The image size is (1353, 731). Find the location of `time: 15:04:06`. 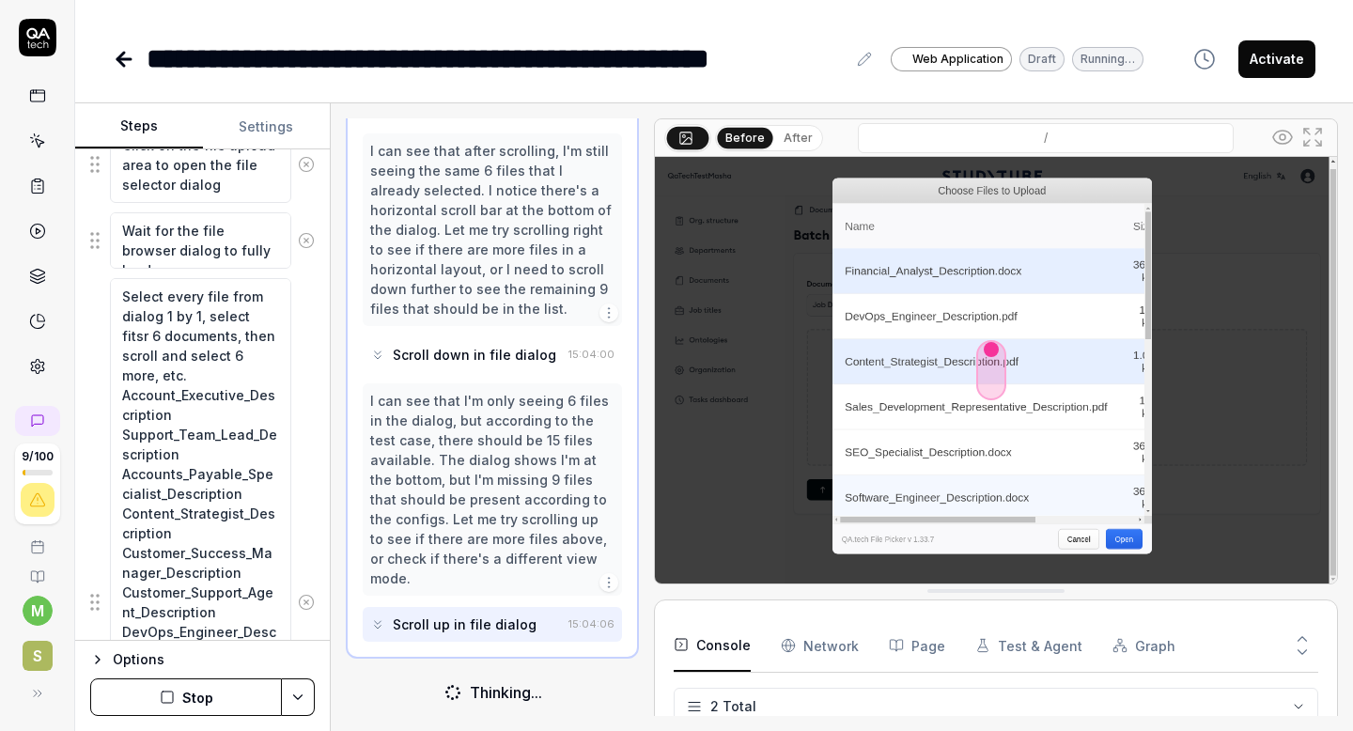

time: 15:04:06 is located at coordinates (591, 624).